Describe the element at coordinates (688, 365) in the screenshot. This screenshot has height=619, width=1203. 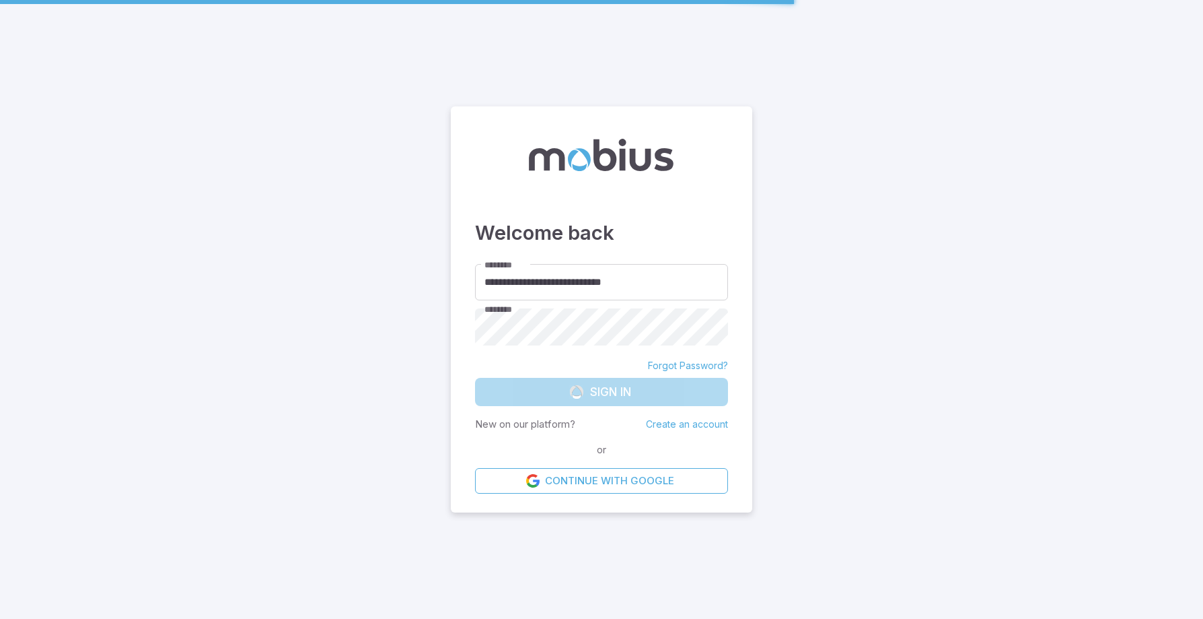
I see `a: Forgot Password?` at that location.